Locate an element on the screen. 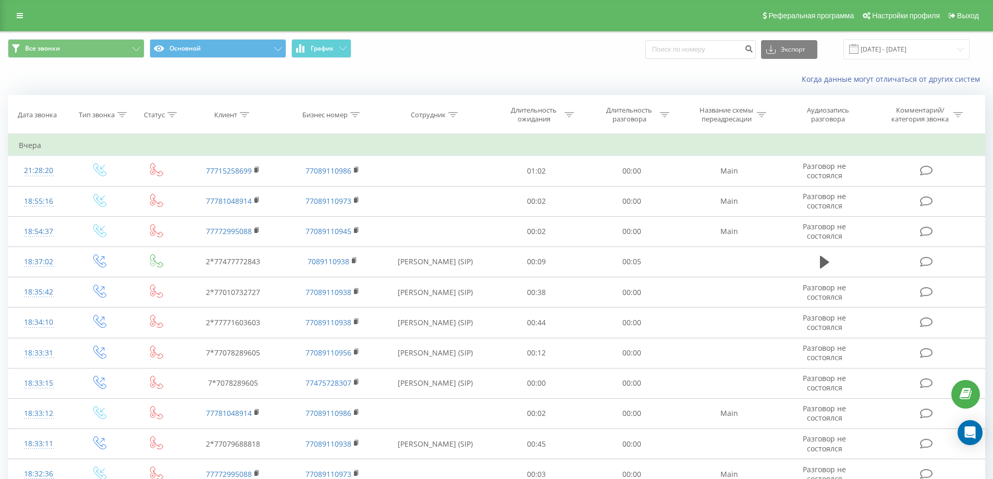 Image resolution: width=993 pixels, height=479 pixels. div: Клиент is located at coordinates (226, 115).